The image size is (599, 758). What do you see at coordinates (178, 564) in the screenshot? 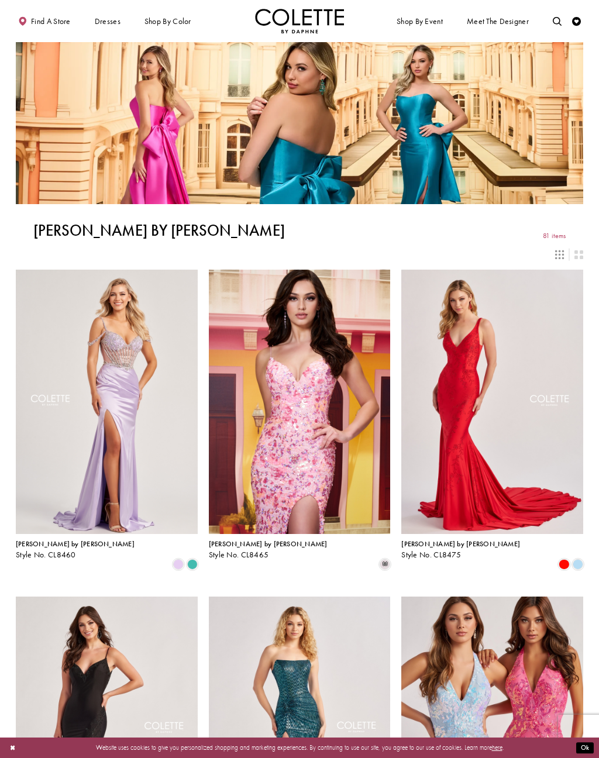
I see `i: Lilac` at bounding box center [178, 564].